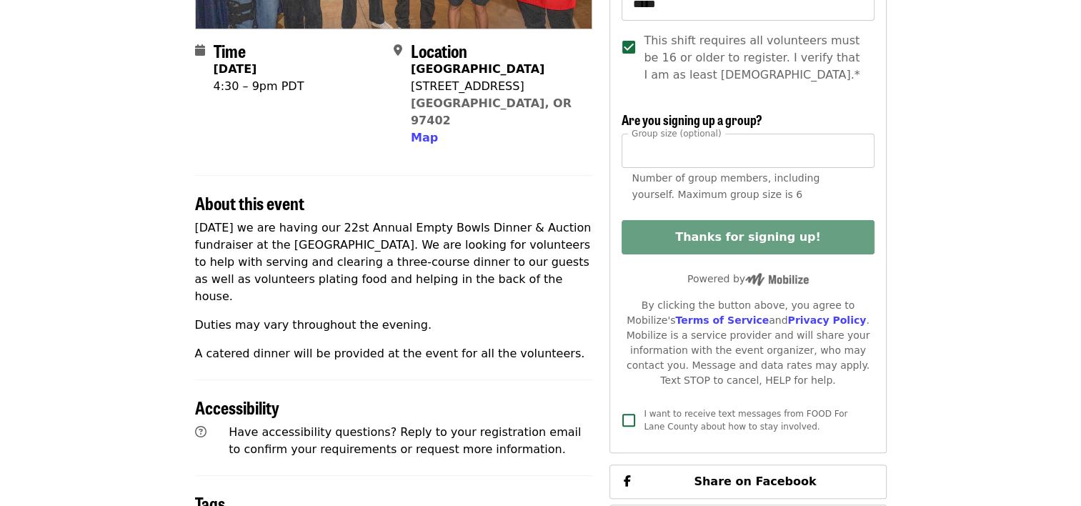 This screenshot has width=1081, height=506. What do you see at coordinates (753, 58) in the screenshot?
I see `span: This shift requires all volunteers must be 16 or older to register. I verify that I am as least [...` at bounding box center [753, 58].